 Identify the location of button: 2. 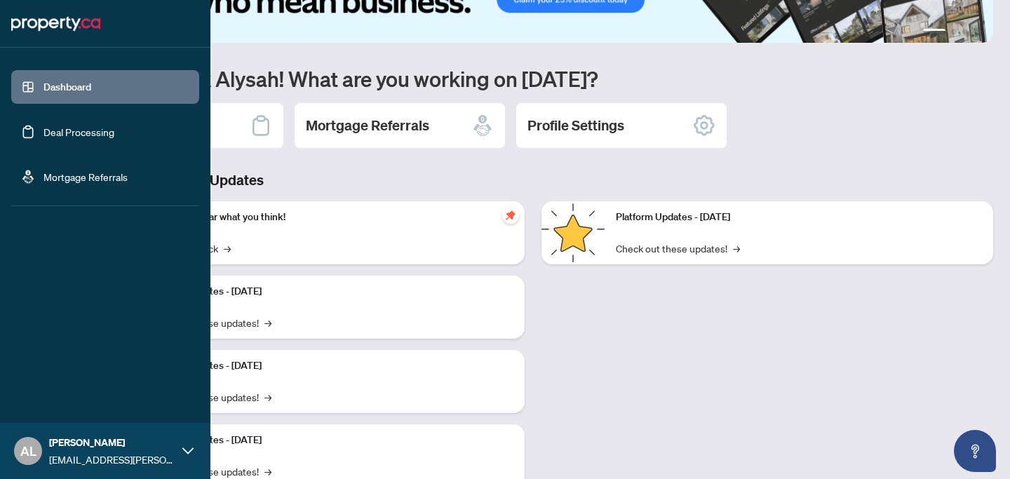
(954, 32).